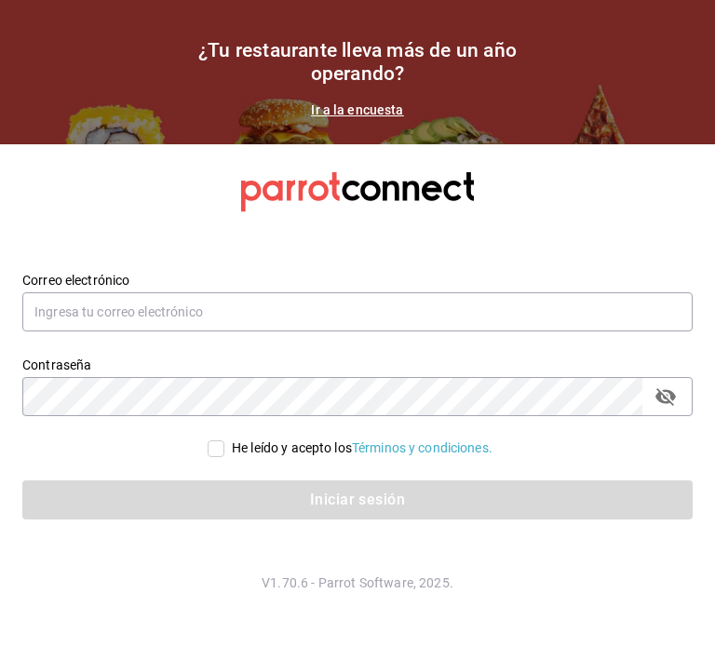 This screenshot has width=715, height=647. Describe the element at coordinates (666, 397) in the screenshot. I see `button: passwordField` at that location.